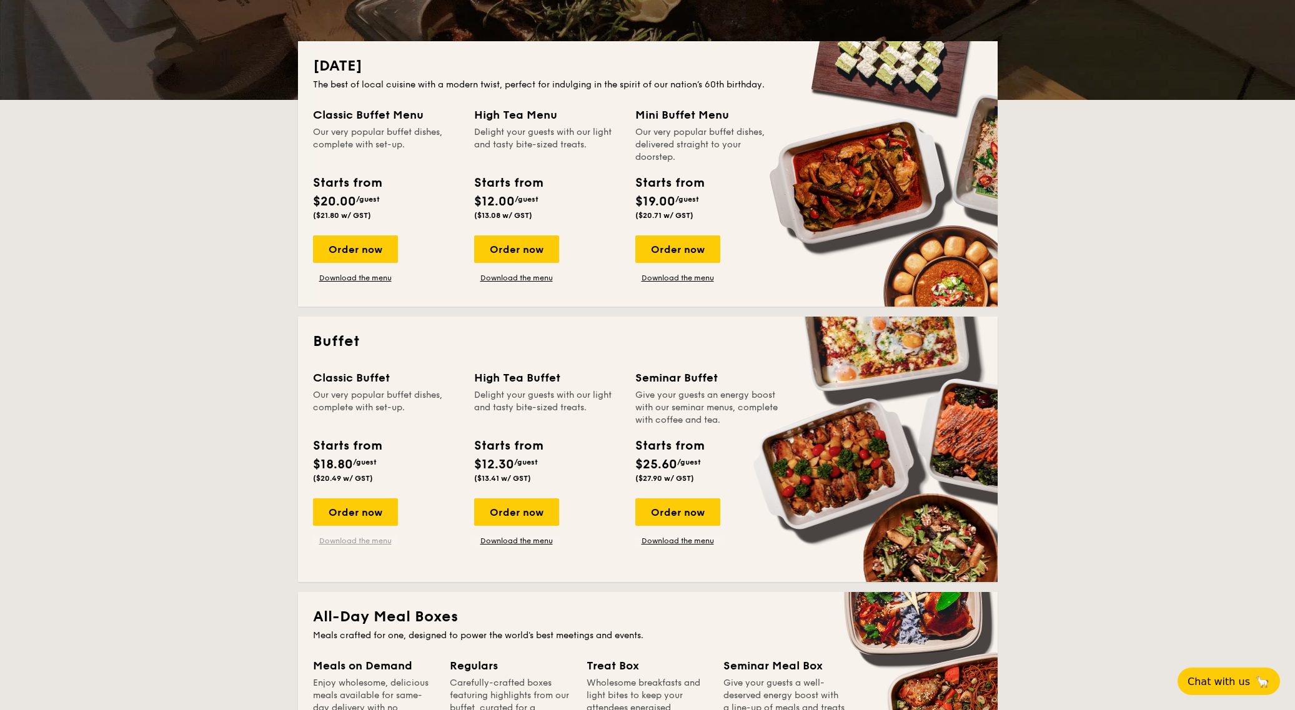 This screenshot has width=1295, height=710. I want to click on div: Give your guests an energy boost with our seminar menus, complete with coffee and tea., so click(708, 408).